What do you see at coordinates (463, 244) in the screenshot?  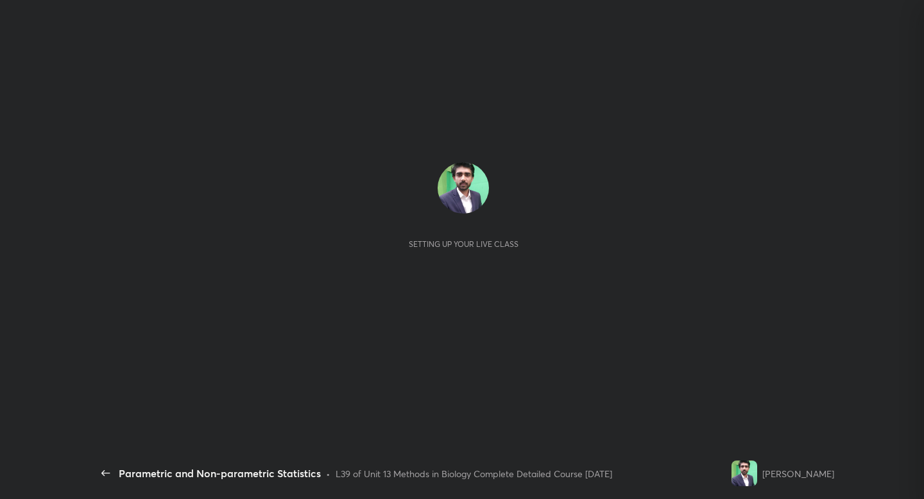 I see `div: Setting up your live class` at bounding box center [463, 244].